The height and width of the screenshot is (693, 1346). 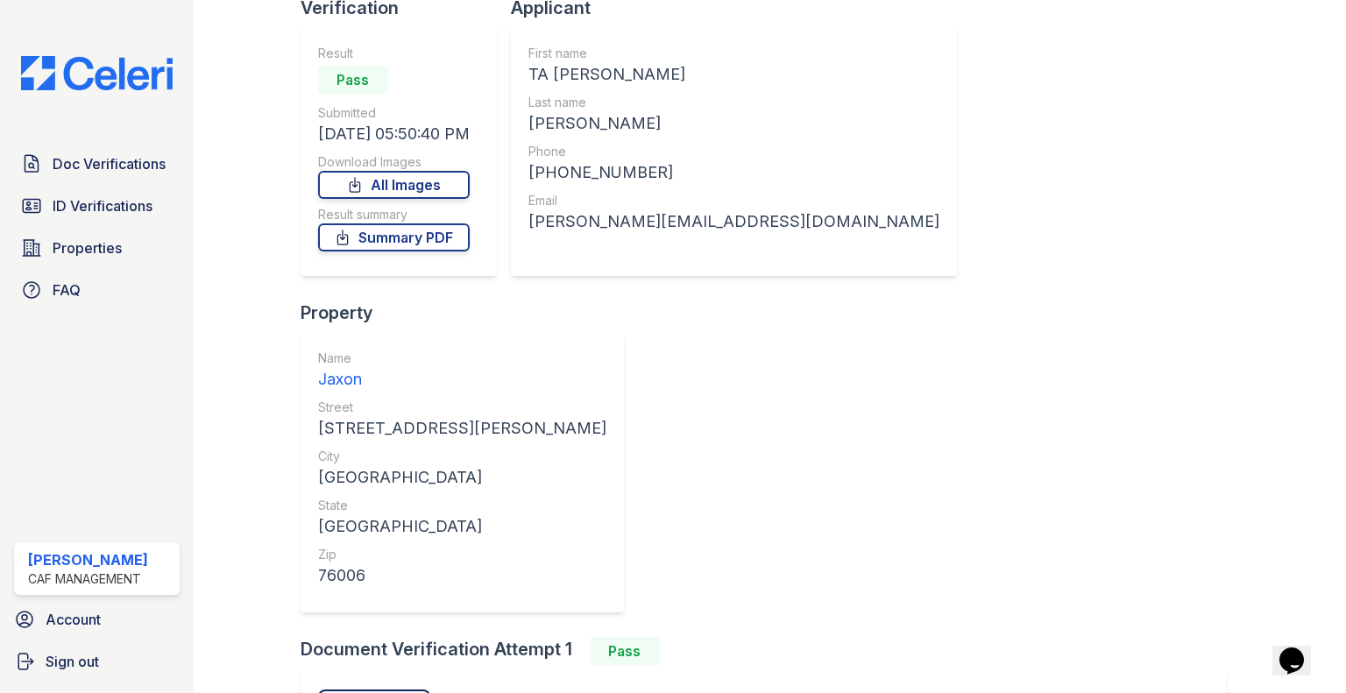 What do you see at coordinates (462, 457) in the screenshot?
I see `div: City` at bounding box center [462, 457].